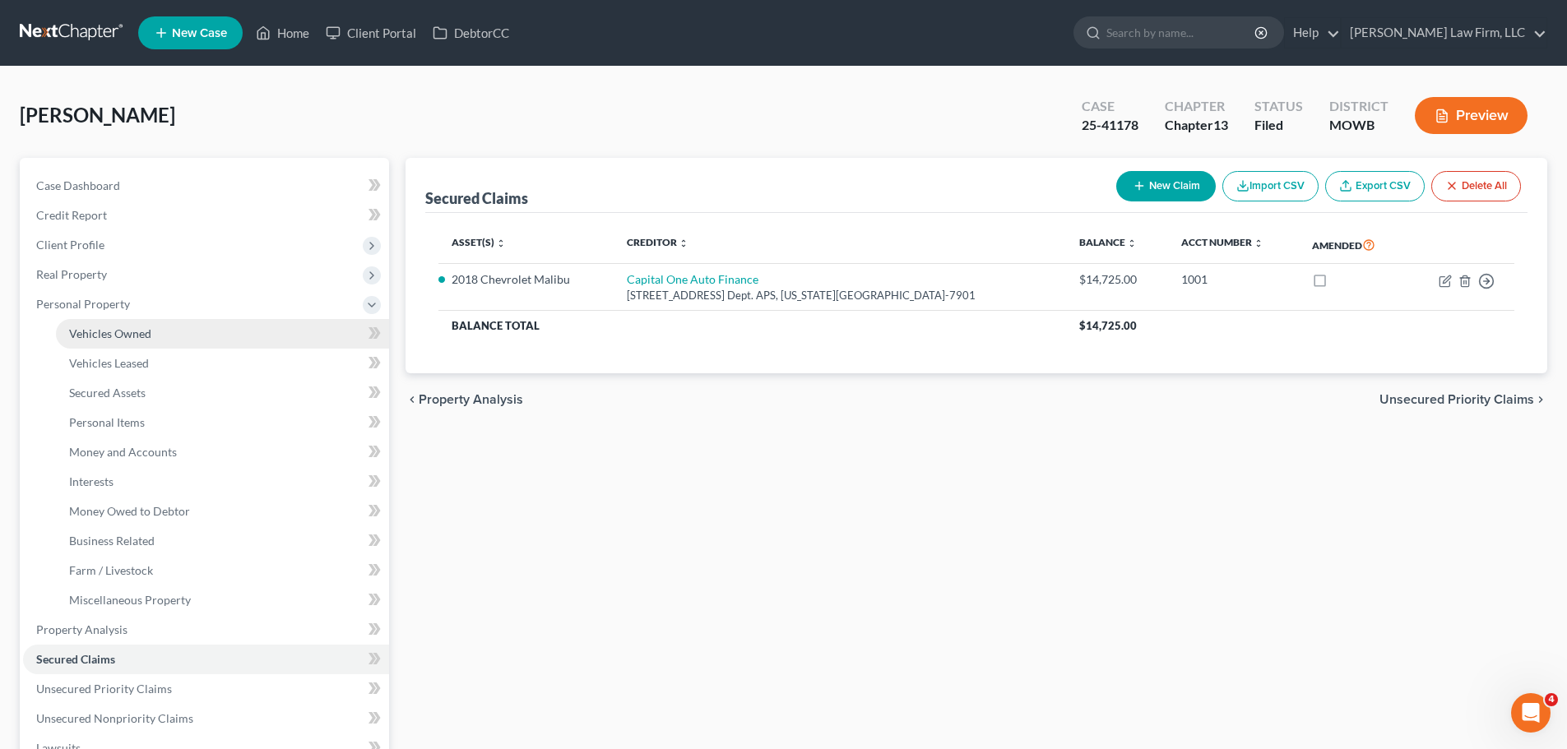 Image resolution: width=1567 pixels, height=749 pixels. I want to click on a: Unsecured Priority Claims, so click(206, 689).